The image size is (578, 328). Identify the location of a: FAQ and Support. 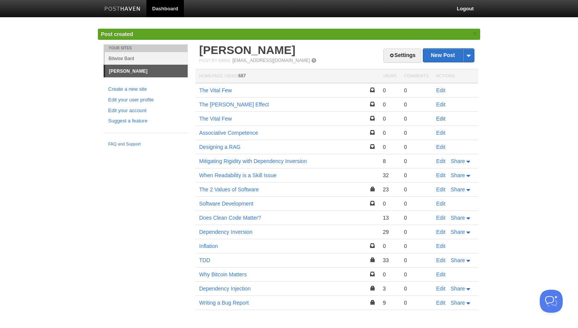
(146, 144).